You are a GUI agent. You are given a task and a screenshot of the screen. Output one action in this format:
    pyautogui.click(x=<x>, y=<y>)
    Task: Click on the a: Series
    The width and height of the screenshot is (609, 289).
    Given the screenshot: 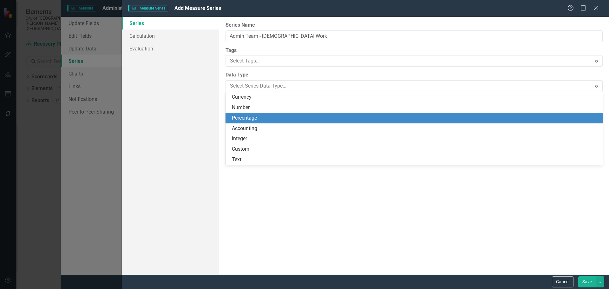 What is the action you would take?
    pyautogui.click(x=170, y=23)
    